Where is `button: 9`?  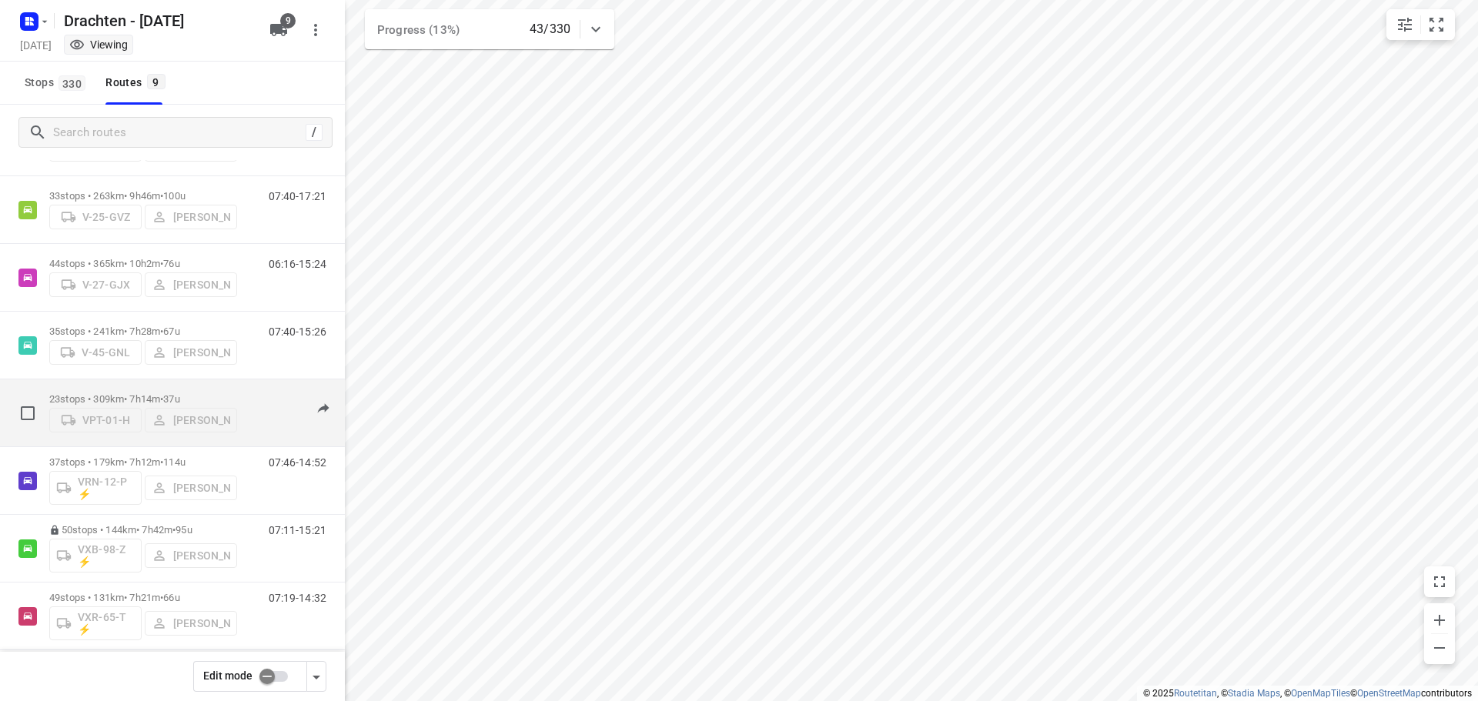
button: 9 is located at coordinates (279, 30).